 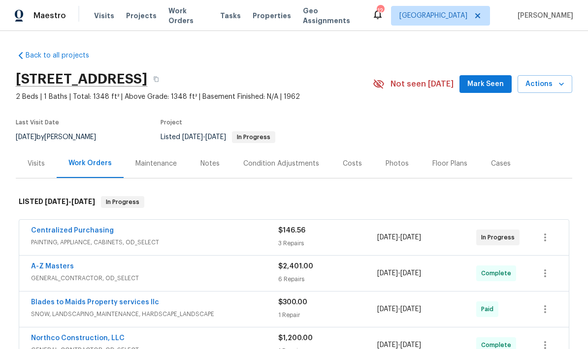 What do you see at coordinates (37, 123) in the screenshot?
I see `span: Last Visit Date` at bounding box center [37, 123].